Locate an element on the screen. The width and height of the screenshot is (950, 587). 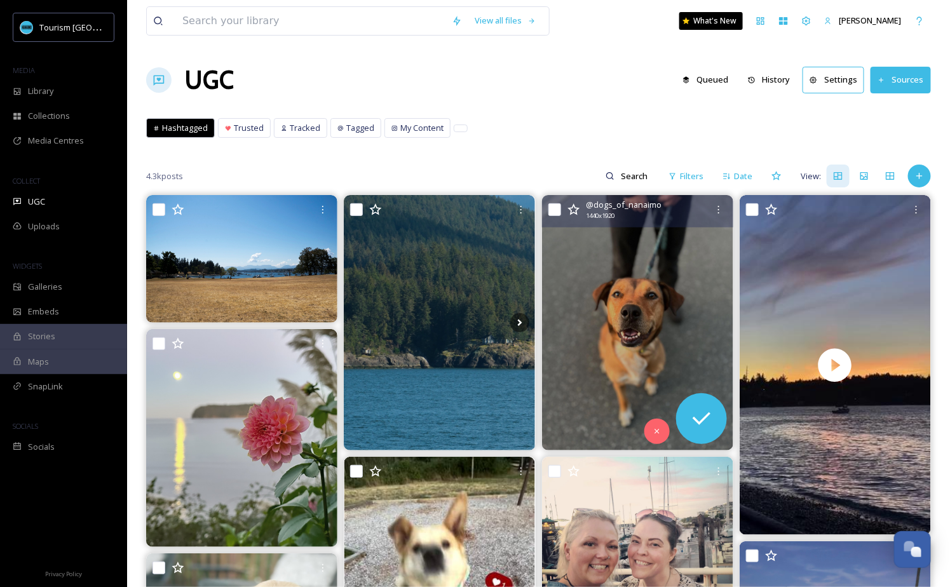
a: Queued is located at coordinates (708, 79).